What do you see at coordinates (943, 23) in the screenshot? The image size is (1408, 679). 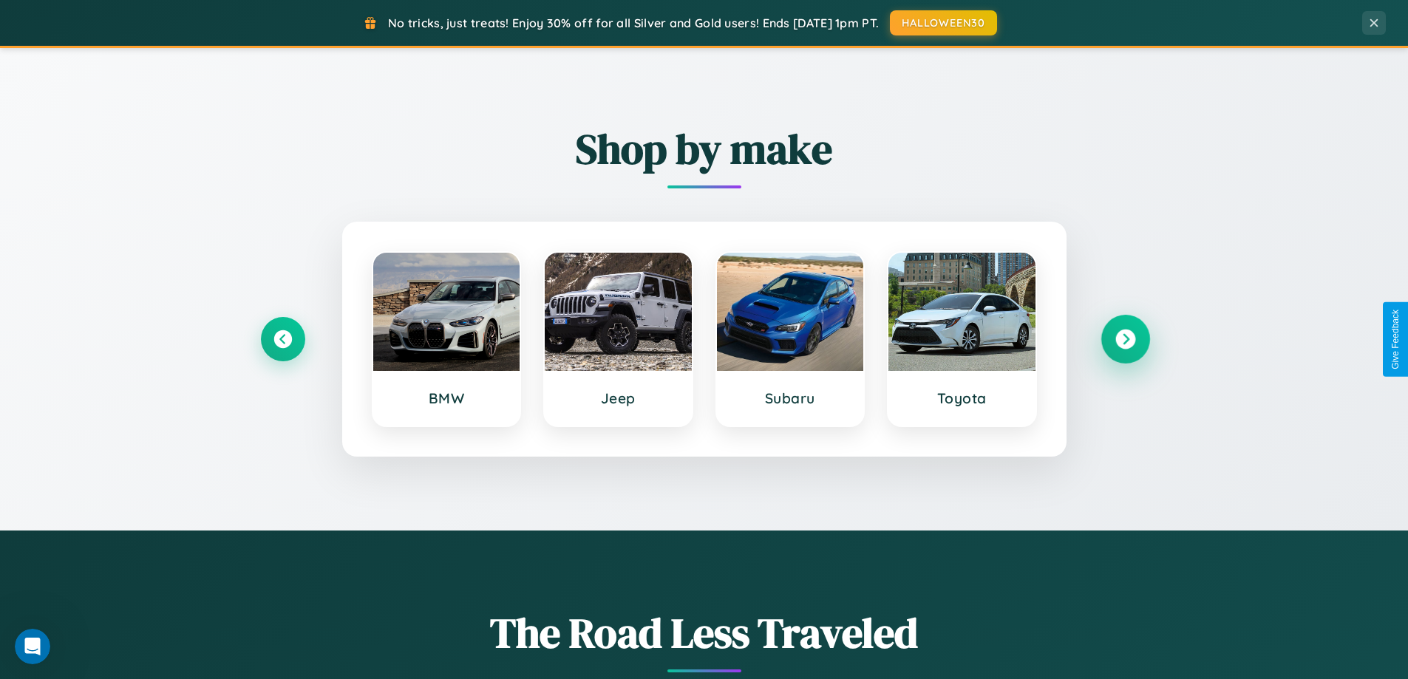 I see `button: HALLOWEEN30` at bounding box center [943, 23].